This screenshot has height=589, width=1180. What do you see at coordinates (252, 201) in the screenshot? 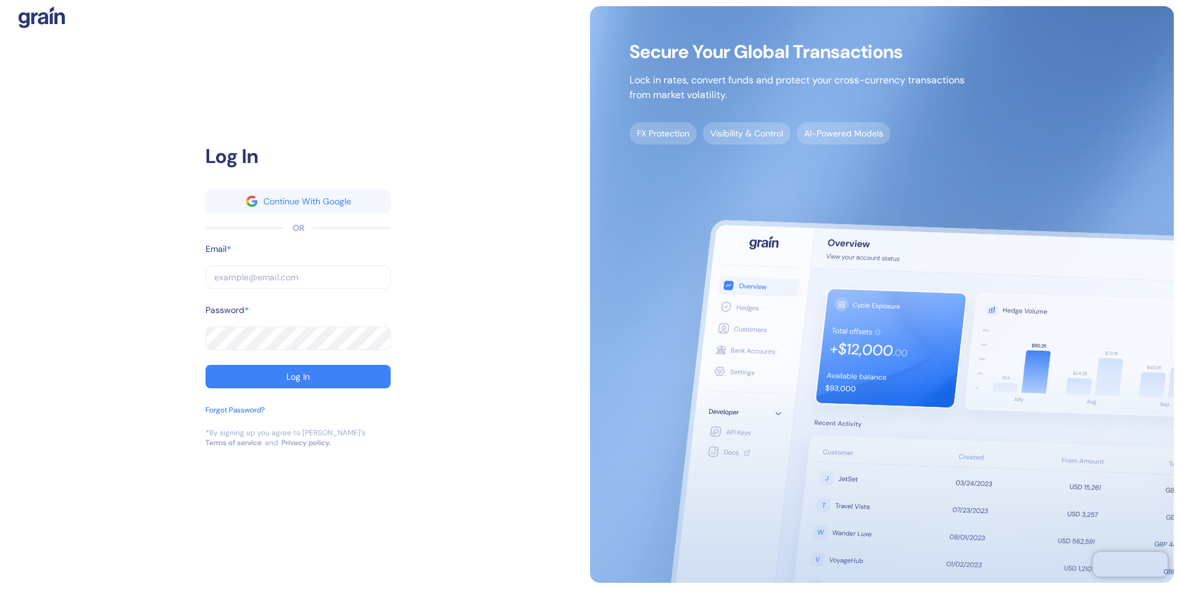
I see `img: google` at bounding box center [252, 201].